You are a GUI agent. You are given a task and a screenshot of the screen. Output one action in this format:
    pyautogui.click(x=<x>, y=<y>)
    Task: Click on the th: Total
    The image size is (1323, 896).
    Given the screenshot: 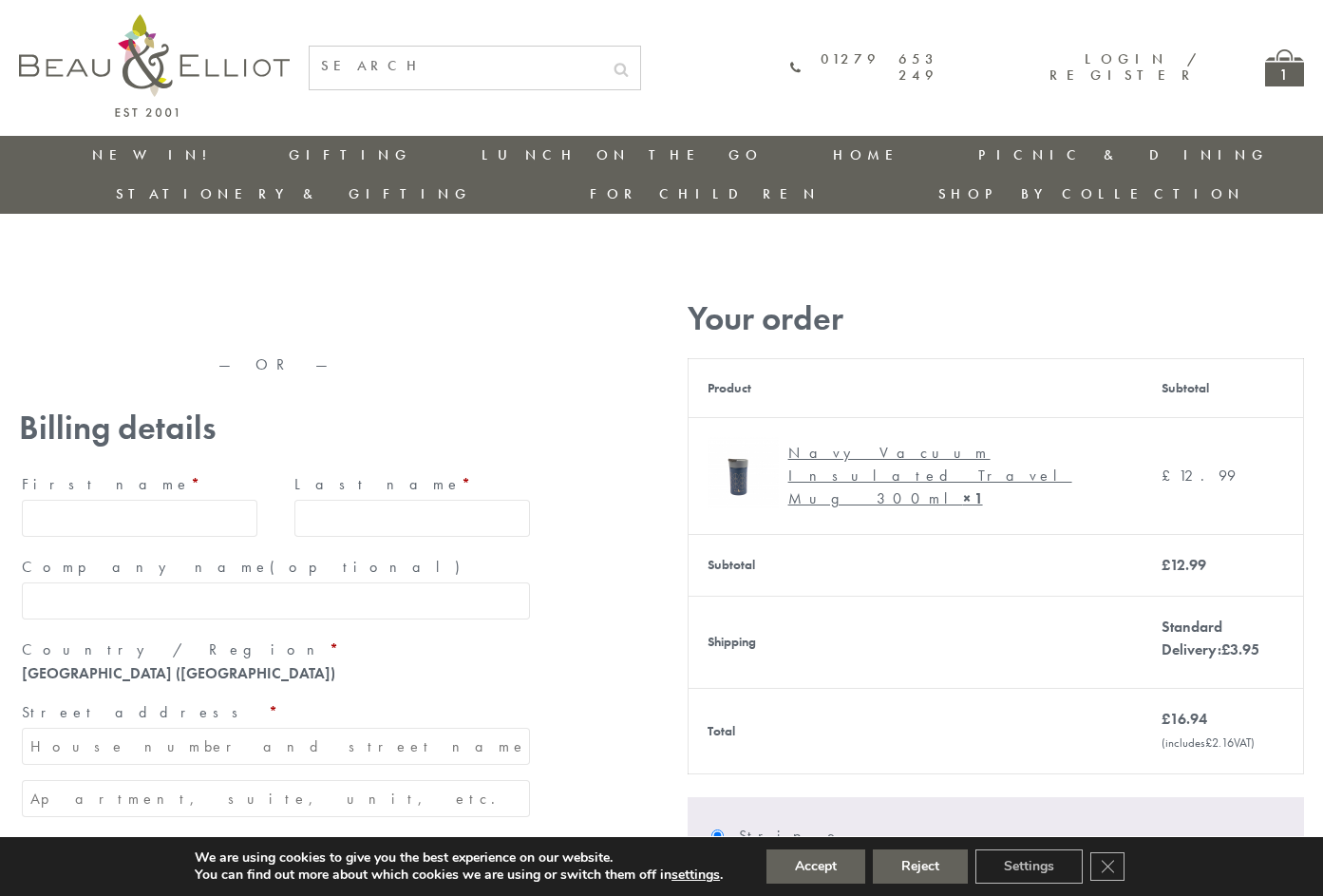 What is the action you would take?
    pyautogui.click(x=914, y=730)
    